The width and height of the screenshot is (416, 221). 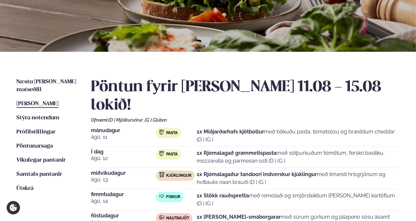 What do you see at coordinates (35, 146) in the screenshot?
I see `span: Pöntunarsaga` at bounding box center [35, 146].